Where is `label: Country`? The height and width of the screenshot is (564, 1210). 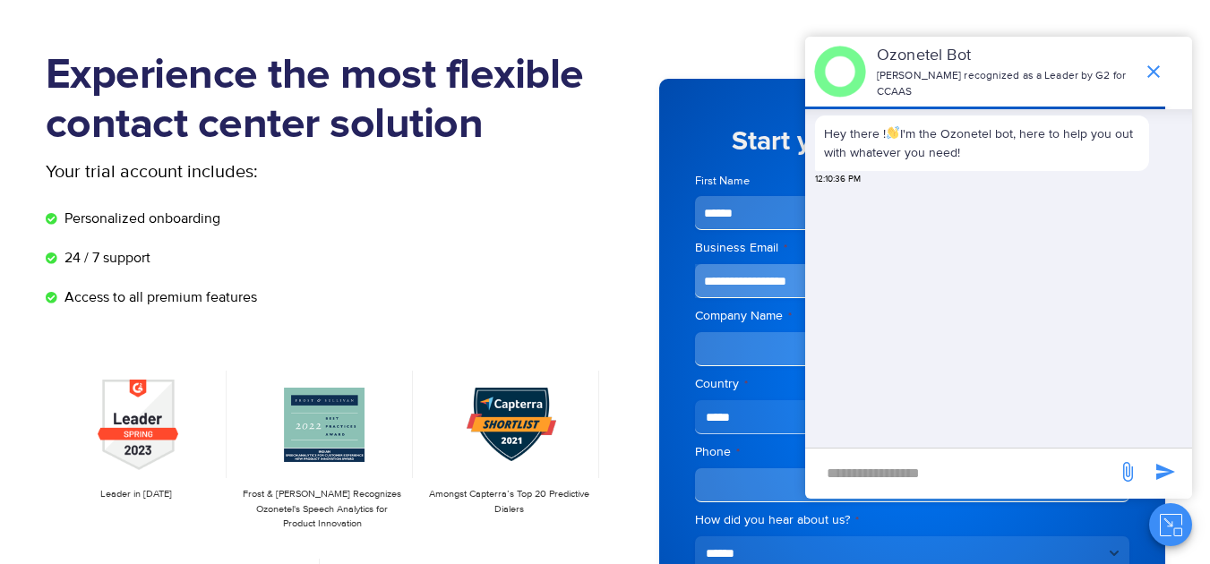 label: Country is located at coordinates (912, 384).